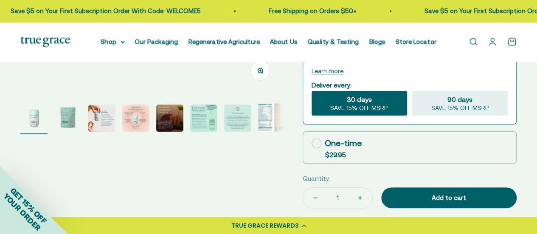 This screenshot has height=234, width=537. I want to click on a: Quality & Testing, so click(333, 41).